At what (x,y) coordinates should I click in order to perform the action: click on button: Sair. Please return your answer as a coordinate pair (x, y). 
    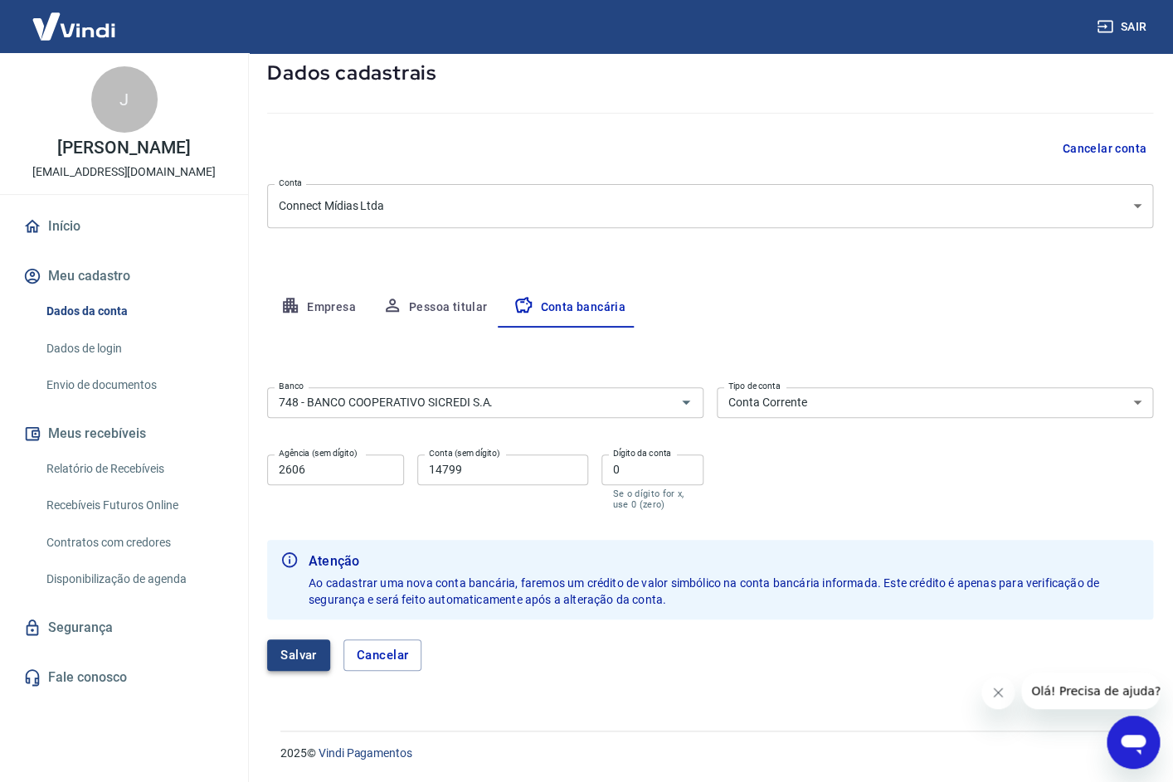
    Looking at the image, I should click on (1123, 27).